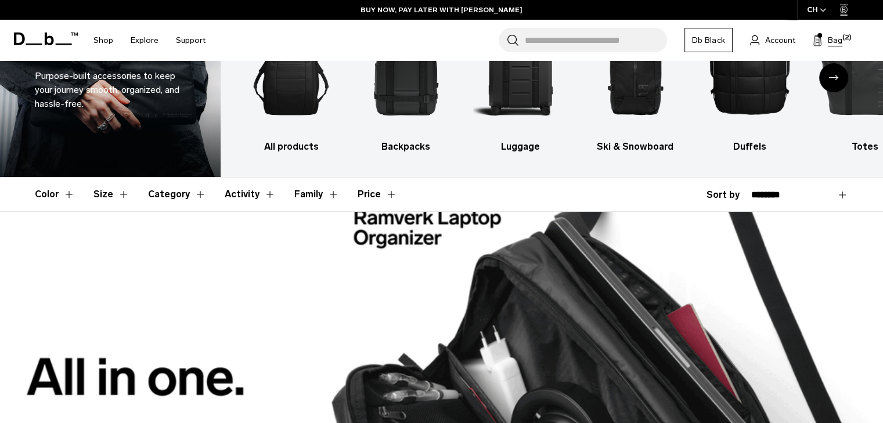 This screenshot has height=423, width=883. Describe the element at coordinates (635, 147) in the screenshot. I see `h3: Ski & Snowboard` at that location.